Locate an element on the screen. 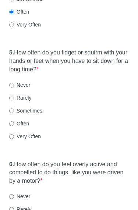  label: How often do you fidget or squirm with your hands or feet when you have to sit down for a long time? is located at coordinates (69, 62).